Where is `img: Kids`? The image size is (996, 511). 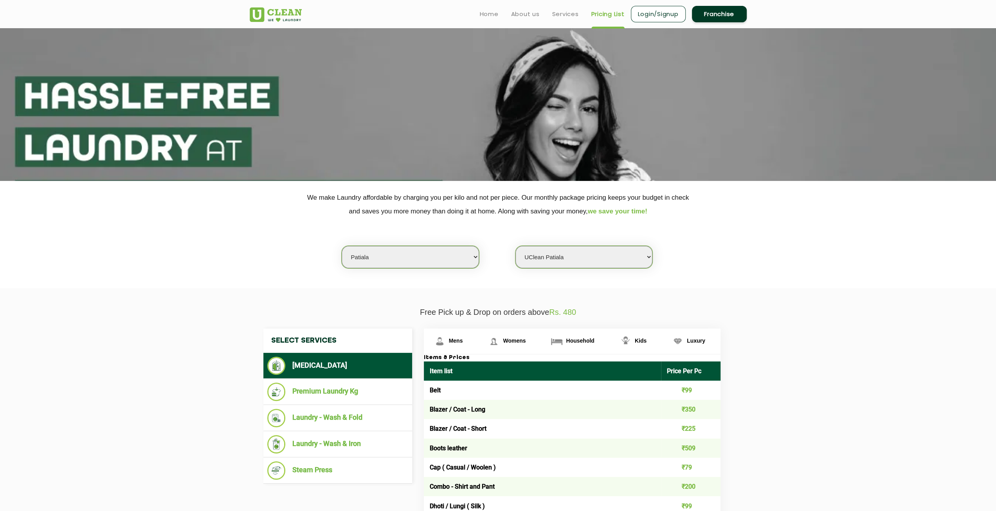 img: Kids is located at coordinates (625, 341).